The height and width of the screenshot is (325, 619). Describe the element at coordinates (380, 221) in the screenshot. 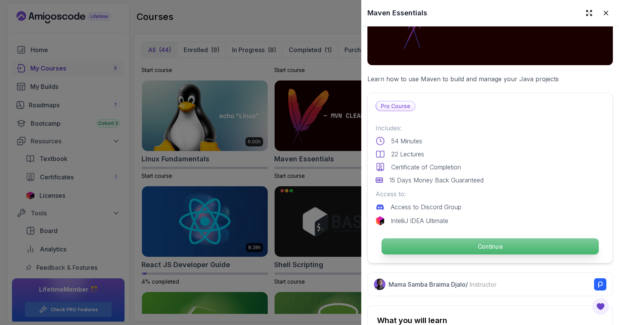

I see `img: jetbrains logo` at that location.